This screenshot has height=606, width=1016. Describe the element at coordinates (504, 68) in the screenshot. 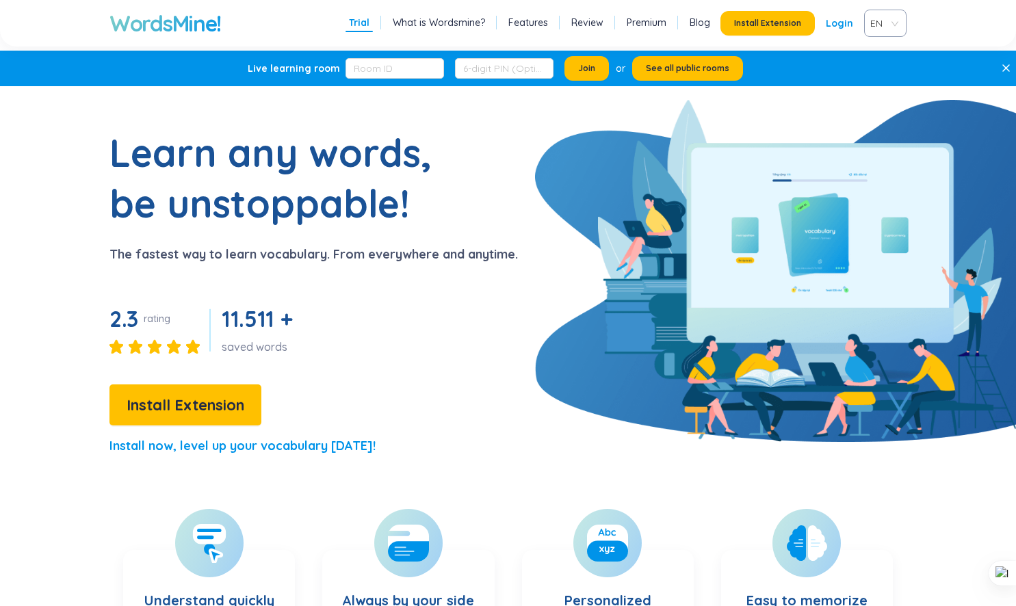

I see `input: 6-digit PIN (Optional)` at that location.